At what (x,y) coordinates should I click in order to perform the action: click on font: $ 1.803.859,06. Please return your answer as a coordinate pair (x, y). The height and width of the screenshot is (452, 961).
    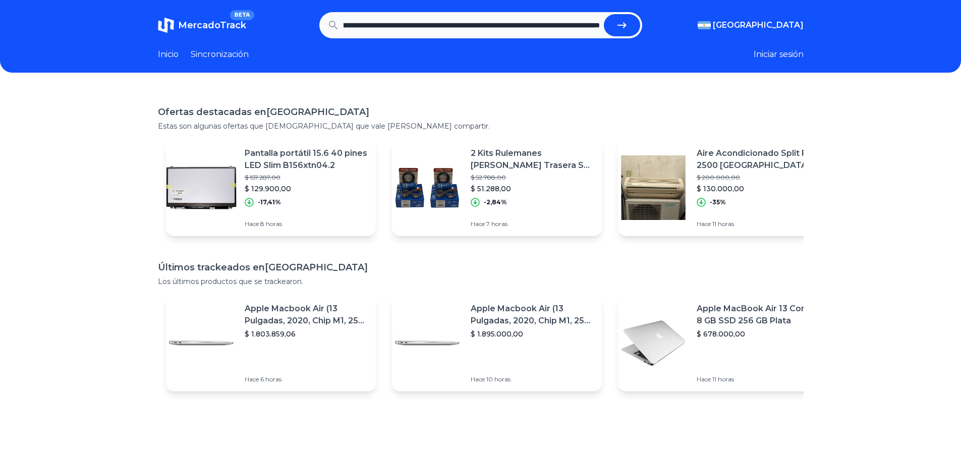
    Looking at the image, I should click on (270, 334).